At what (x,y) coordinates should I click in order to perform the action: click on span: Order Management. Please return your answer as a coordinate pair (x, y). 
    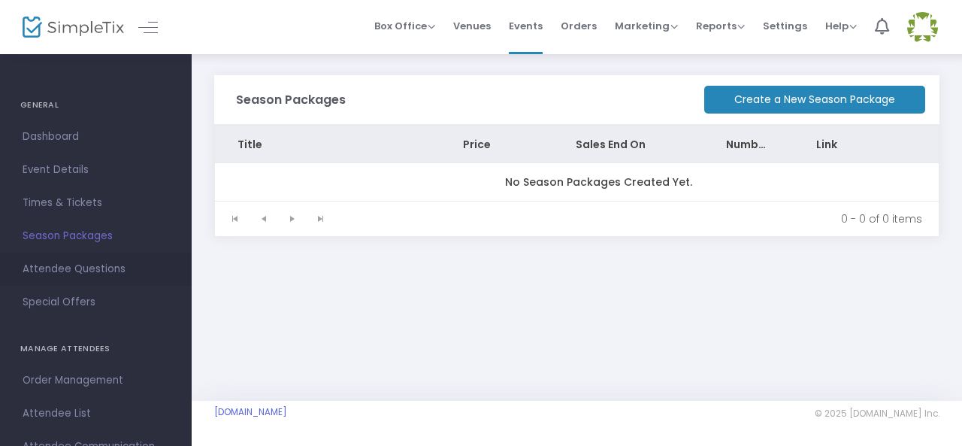
    Looking at the image, I should click on (95, 380).